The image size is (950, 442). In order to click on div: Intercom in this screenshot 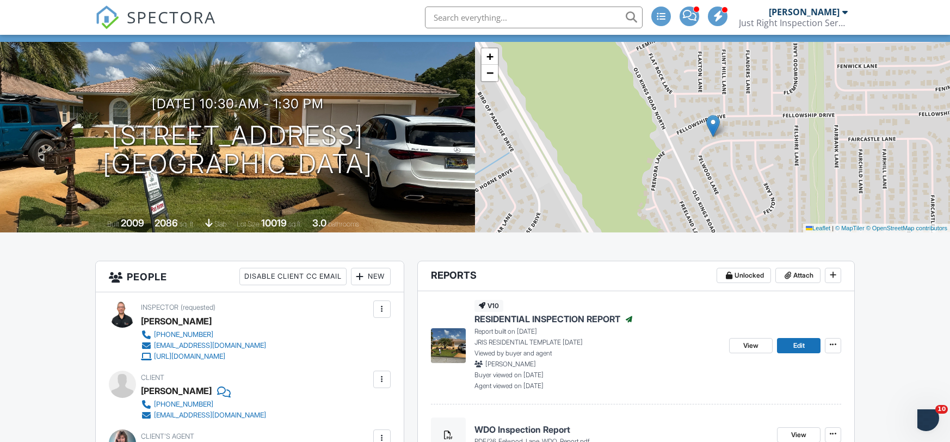, I will do `click(13, 74)`.